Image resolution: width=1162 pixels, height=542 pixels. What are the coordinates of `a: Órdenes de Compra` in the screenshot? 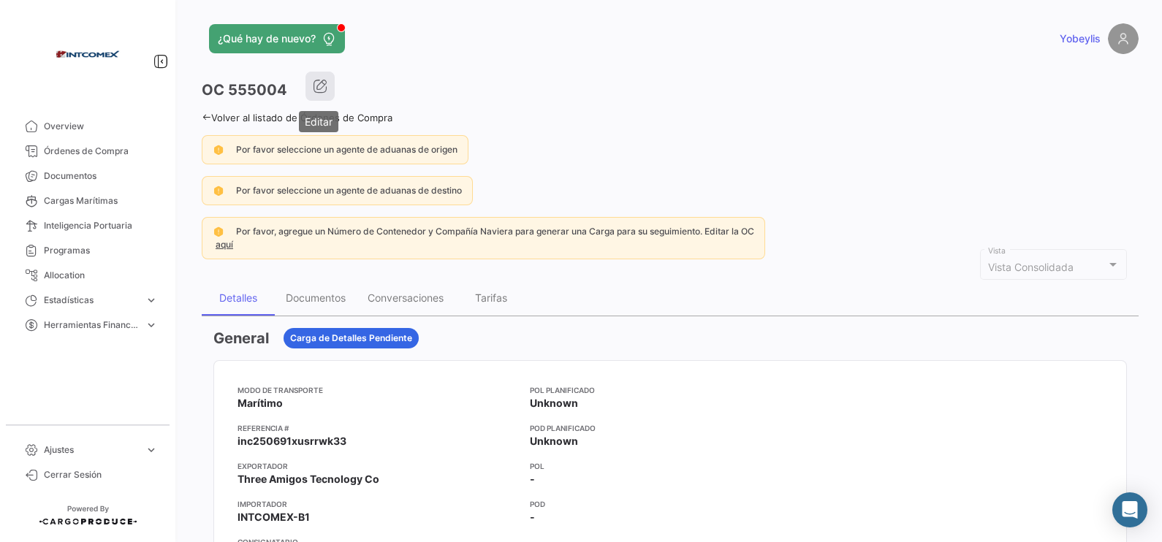 It's located at (88, 151).